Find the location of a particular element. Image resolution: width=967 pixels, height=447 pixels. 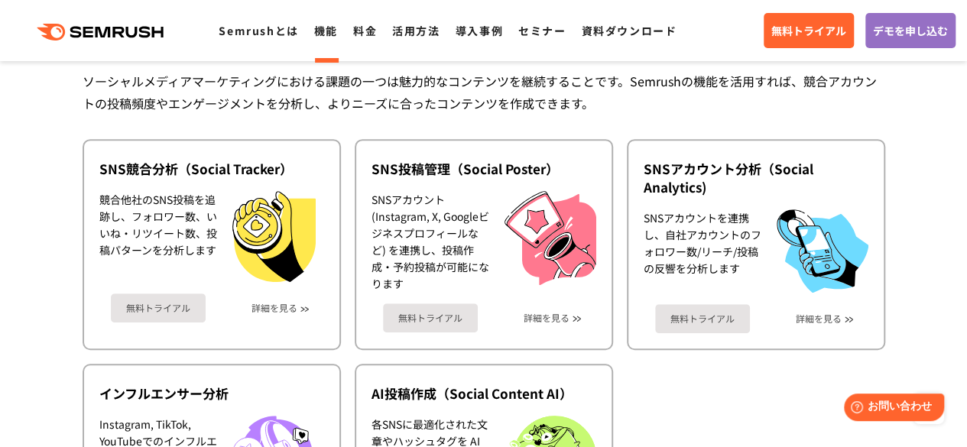

div: AI投稿作成（Social Content AI） is located at coordinates (484, 394).